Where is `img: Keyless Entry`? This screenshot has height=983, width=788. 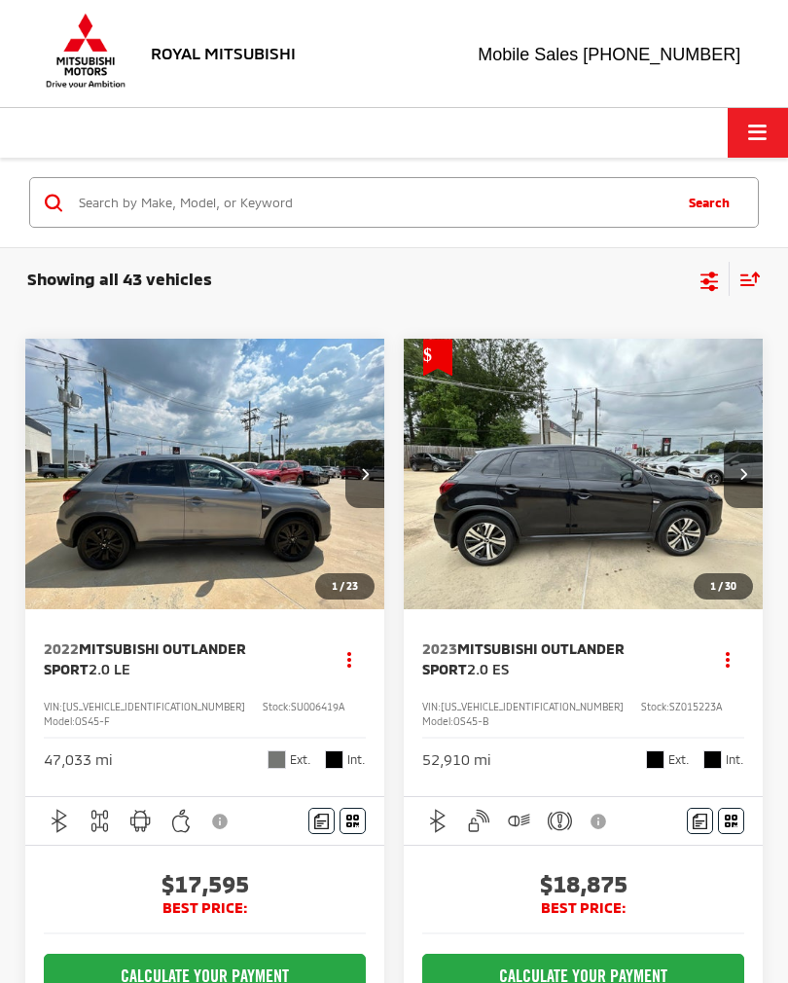
img: Keyless Entry is located at coordinates (478, 820).